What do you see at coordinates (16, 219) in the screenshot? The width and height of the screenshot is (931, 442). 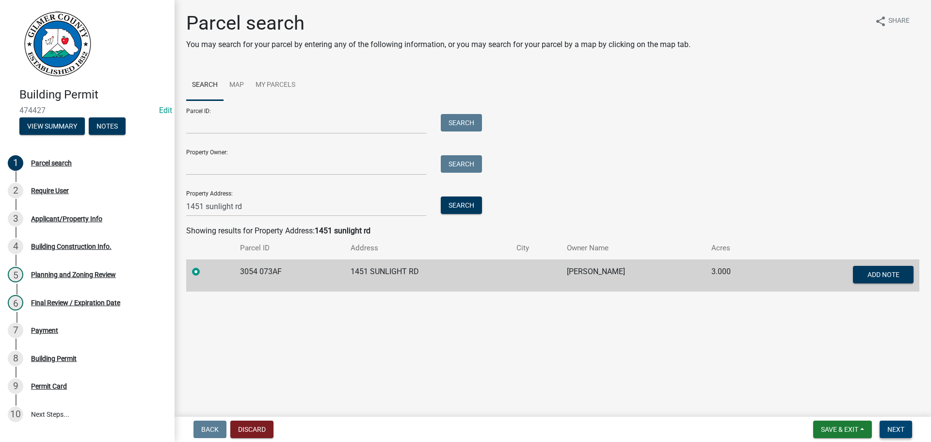 I see `div: 3` at bounding box center [16, 219].